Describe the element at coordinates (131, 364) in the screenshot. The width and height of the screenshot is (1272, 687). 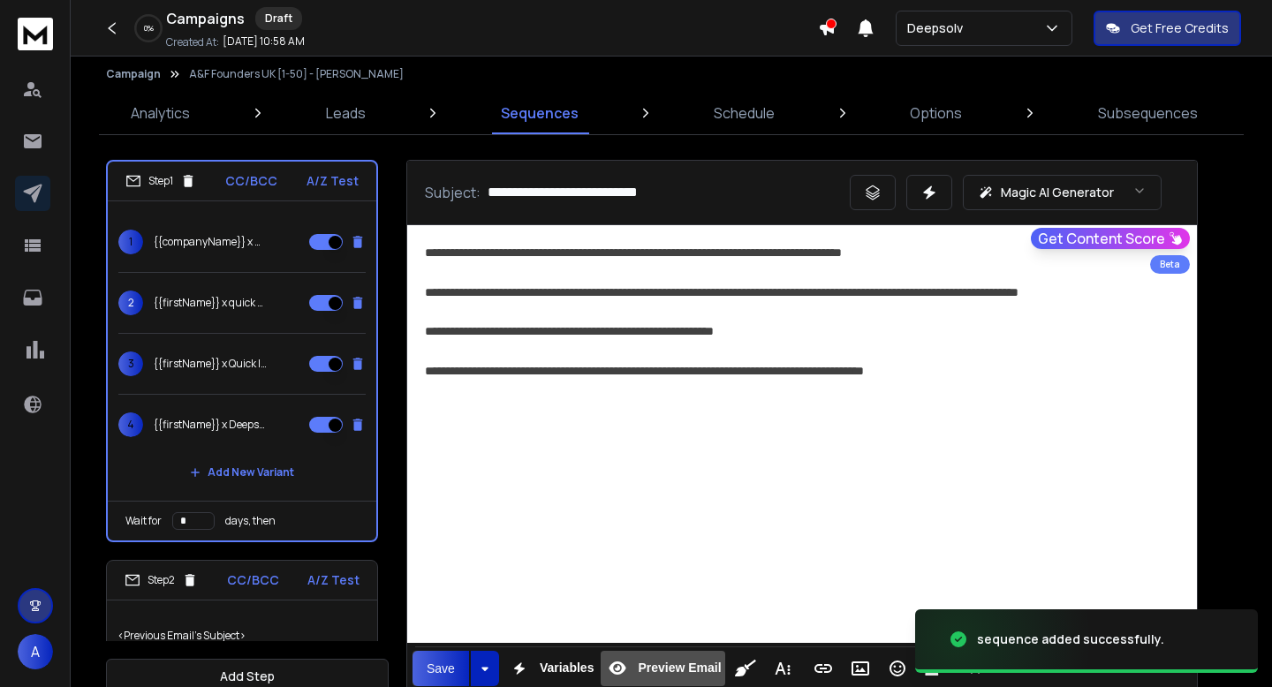
I see `span: 3` at that location.